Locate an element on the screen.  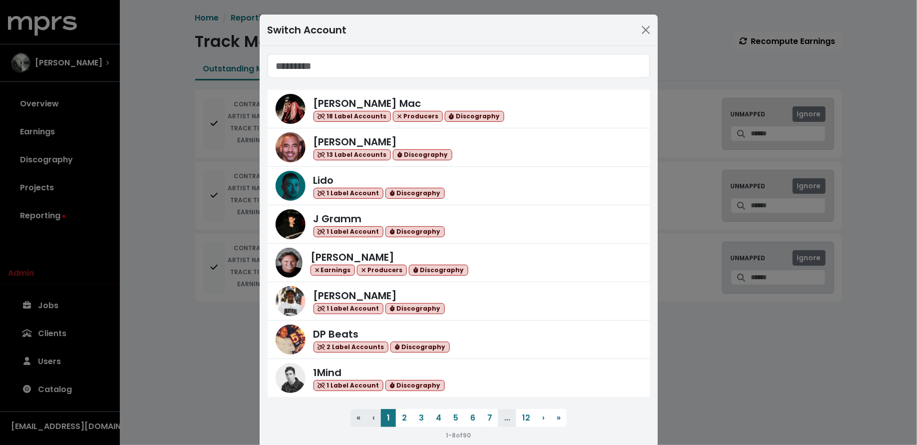
a: J GrammJ Gramm 1 Label Account Discography is located at coordinates (459, 224).